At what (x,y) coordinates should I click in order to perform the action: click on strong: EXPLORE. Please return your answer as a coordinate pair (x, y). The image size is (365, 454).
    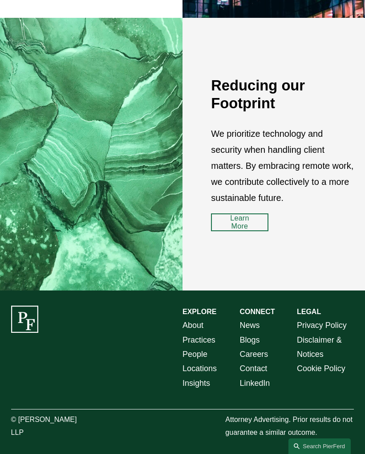
    Looking at the image, I should click on (200, 311).